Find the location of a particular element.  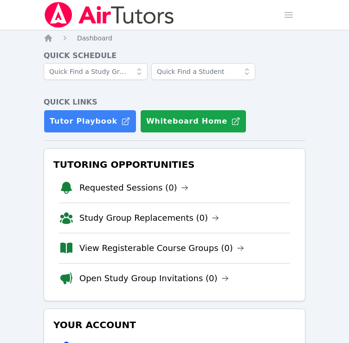

span: Dashboard is located at coordinates (95, 38).